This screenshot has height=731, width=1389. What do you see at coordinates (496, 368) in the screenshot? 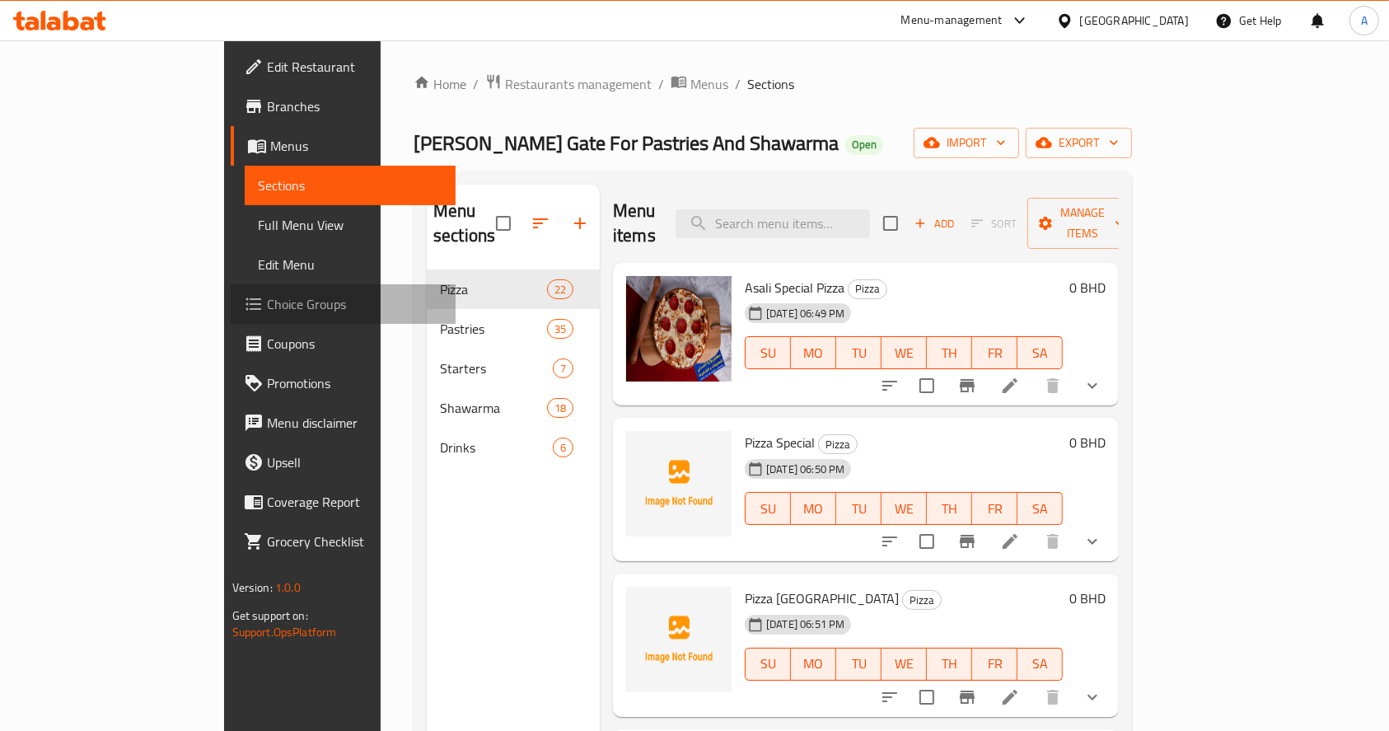
I see `span: Starters` at bounding box center [496, 368].